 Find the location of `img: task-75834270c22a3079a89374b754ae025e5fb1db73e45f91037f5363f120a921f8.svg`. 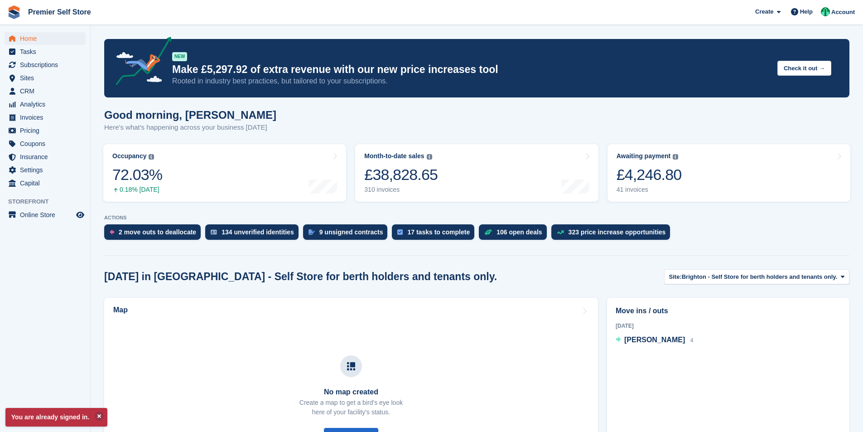

img: task-75834270c22a3079a89374b754ae025e5fb1db73e45f91037f5363f120a921f8.svg is located at coordinates (400, 232).